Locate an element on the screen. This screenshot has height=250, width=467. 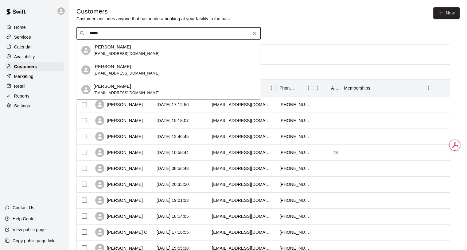
div: meganseibert1@yahoo.com is located at coordinates (242, 184).